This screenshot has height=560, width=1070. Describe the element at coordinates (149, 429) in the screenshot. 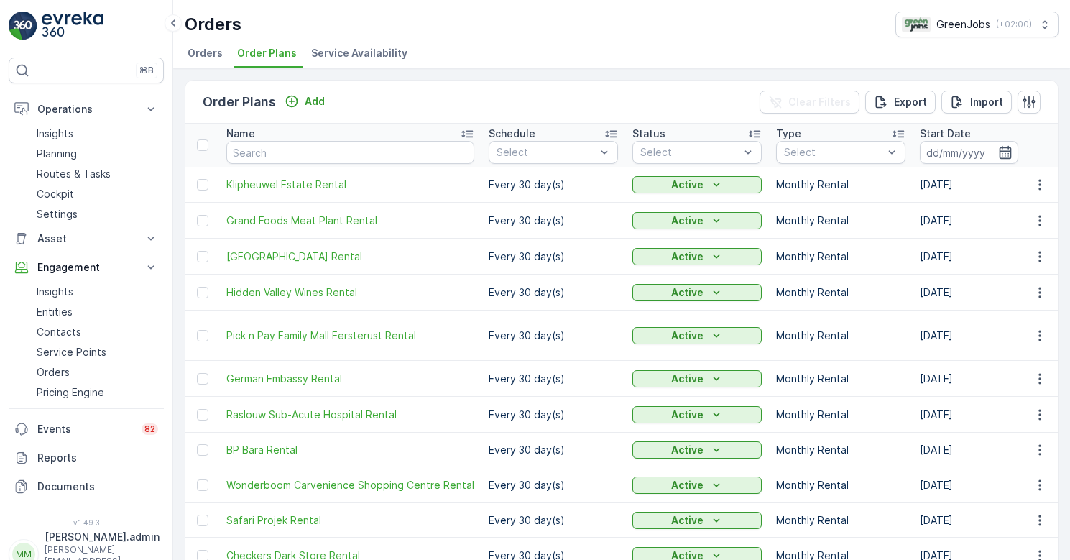

I see `p: 82` at that location.